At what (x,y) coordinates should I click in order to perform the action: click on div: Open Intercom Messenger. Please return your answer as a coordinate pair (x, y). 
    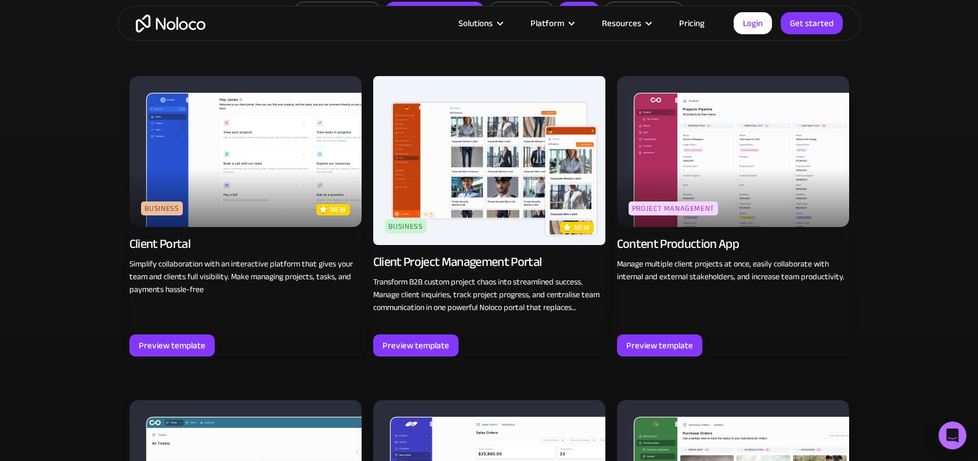
    Looking at the image, I should click on (952, 435).